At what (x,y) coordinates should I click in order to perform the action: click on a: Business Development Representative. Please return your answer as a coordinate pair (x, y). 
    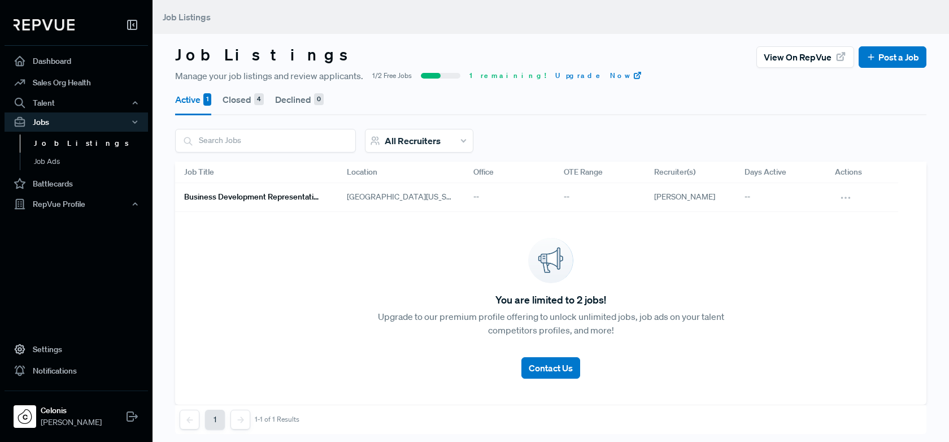
    Looking at the image, I should click on (252, 197).